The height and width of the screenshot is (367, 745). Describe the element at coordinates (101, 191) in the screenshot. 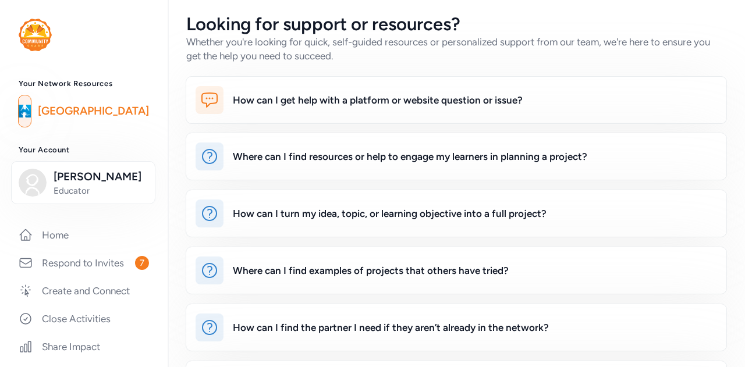

I see `span: Educator` at that location.